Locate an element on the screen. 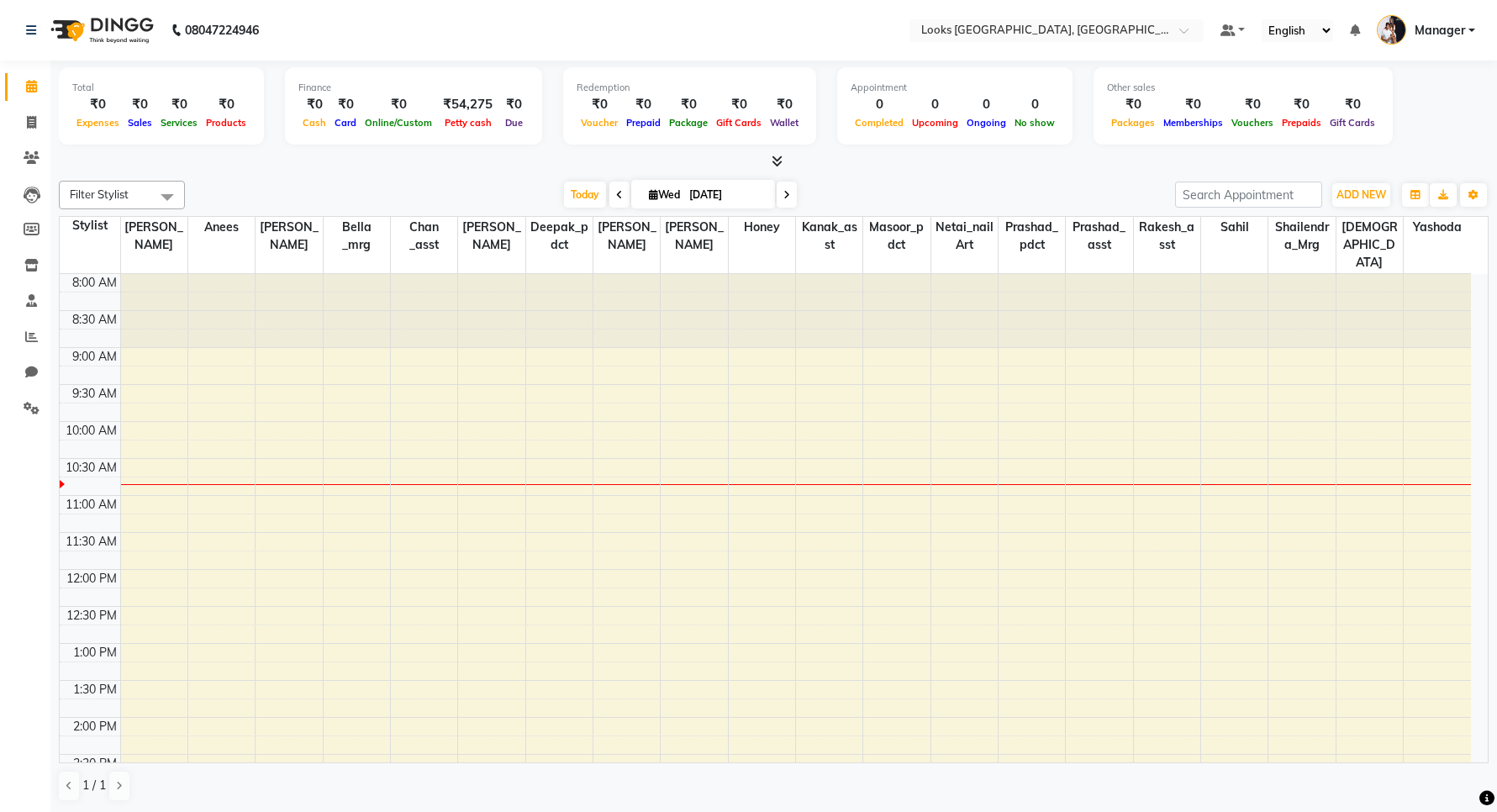 This screenshot has width=1497, height=812. div: 11:00 AM is located at coordinates (90, 504).